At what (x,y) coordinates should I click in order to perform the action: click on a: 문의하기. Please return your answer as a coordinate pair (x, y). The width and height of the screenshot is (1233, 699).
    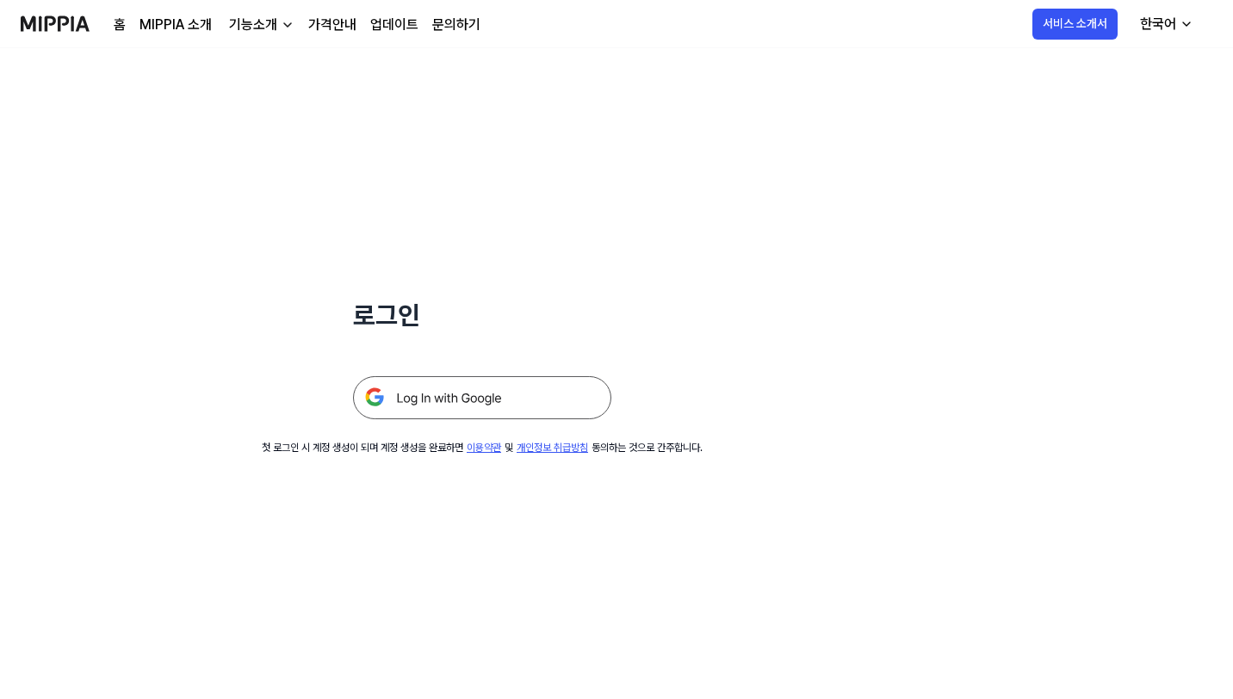
    Looking at the image, I should click on (456, 25).